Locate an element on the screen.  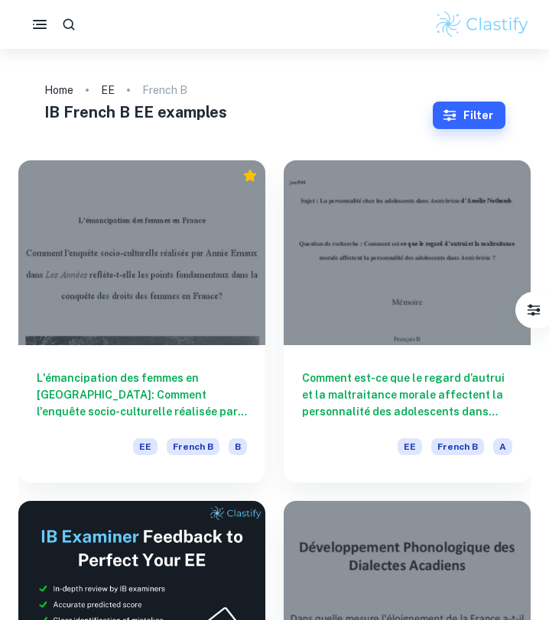
a: Comment est-ce que le regard d’autrui et la maltraitance morale affectent la personnalité des ado... is located at coordinates (406, 322).